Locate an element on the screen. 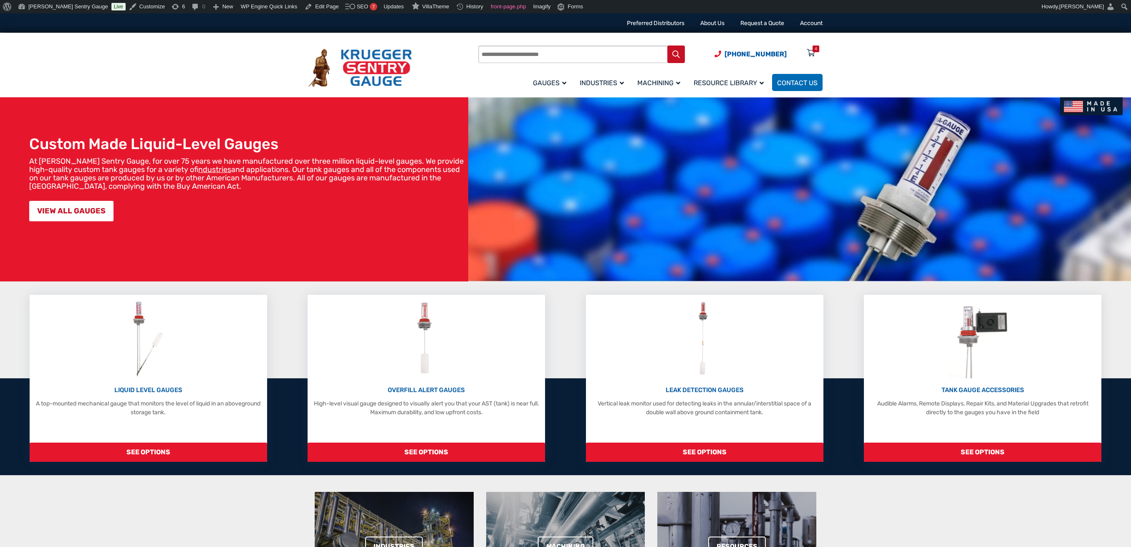 The width and height of the screenshot is (1131, 547). img: Krueger Sentry Gauge is located at coordinates (360, 68).